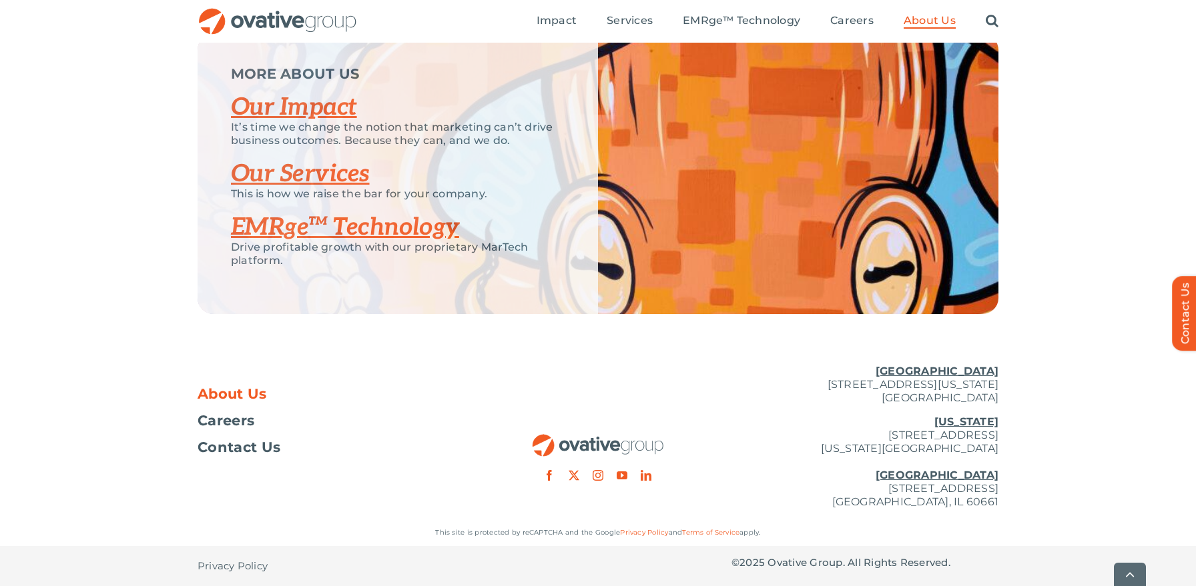  Describe the element at coordinates (992, 21) in the screenshot. I see `a: Search` at that location.